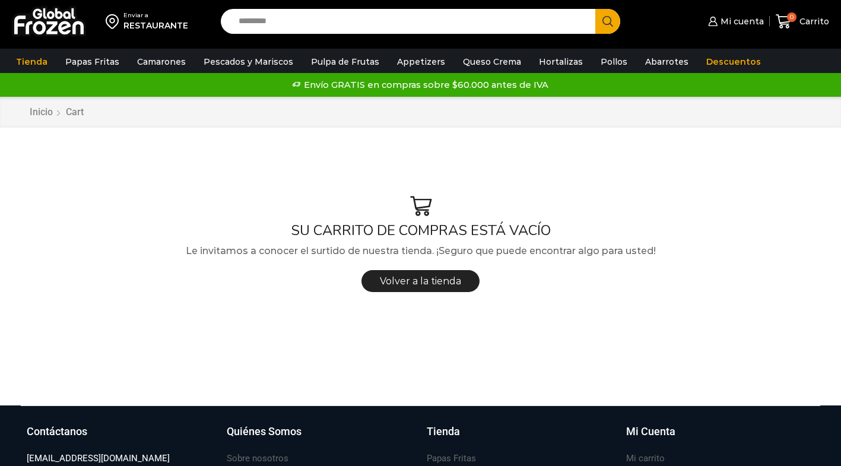 The height and width of the screenshot is (466, 841). Describe the element at coordinates (734, 21) in the screenshot. I see `a: Mi cuenta` at that location.